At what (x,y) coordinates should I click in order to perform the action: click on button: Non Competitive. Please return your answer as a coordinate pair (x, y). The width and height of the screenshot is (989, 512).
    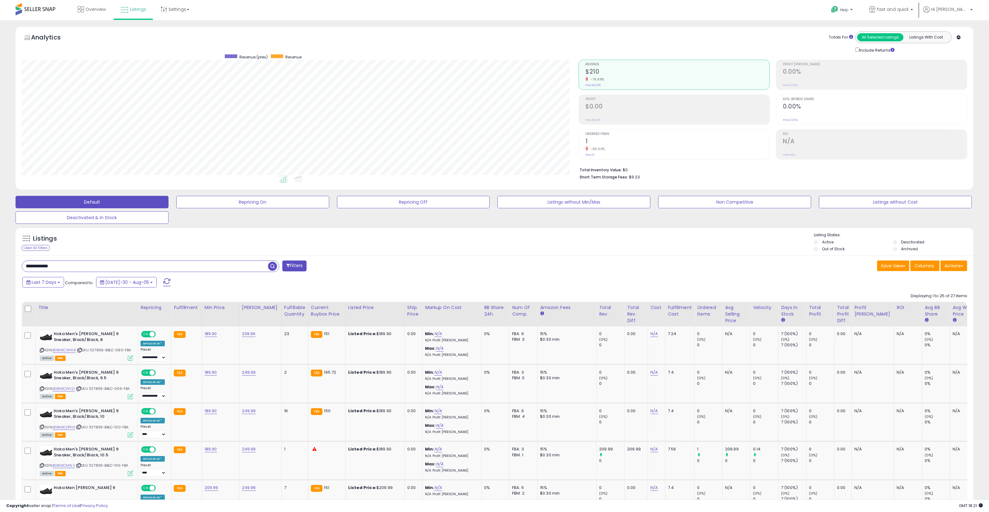
    Looking at the image, I should click on (735, 202).